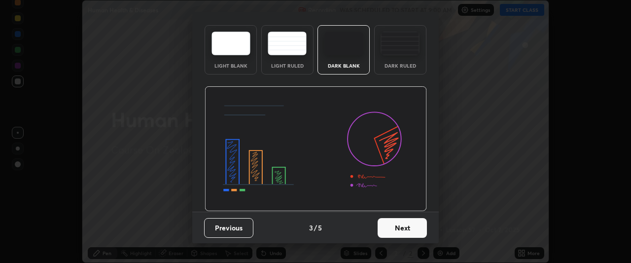  I want to click on div: Light Ruled, so click(288, 66).